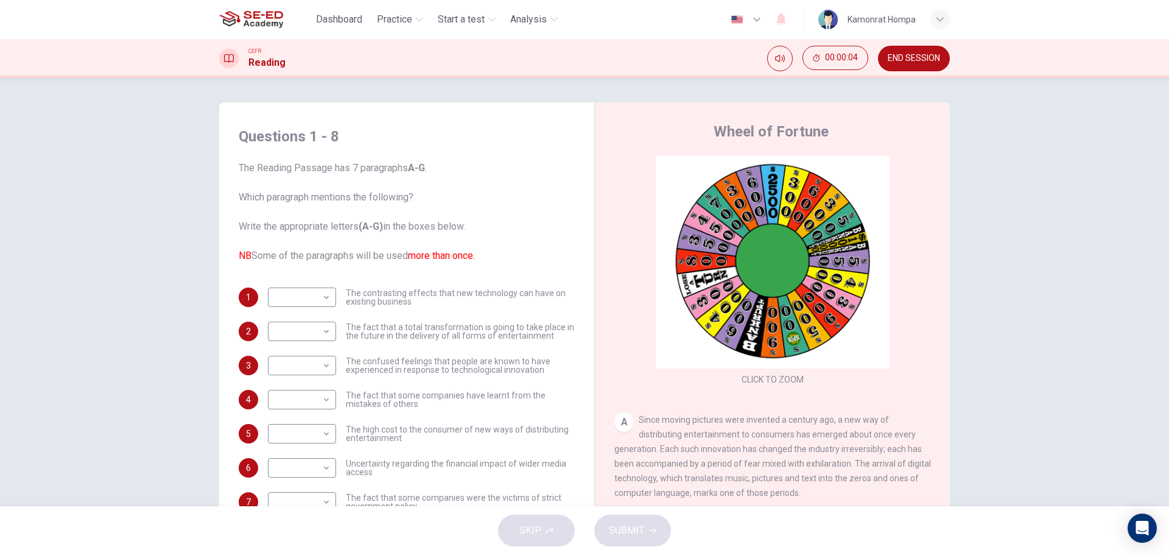 Image resolution: width=1169 pixels, height=555 pixels. I want to click on span: The contrasting effects that new technology can have on existing business, so click(460, 297).